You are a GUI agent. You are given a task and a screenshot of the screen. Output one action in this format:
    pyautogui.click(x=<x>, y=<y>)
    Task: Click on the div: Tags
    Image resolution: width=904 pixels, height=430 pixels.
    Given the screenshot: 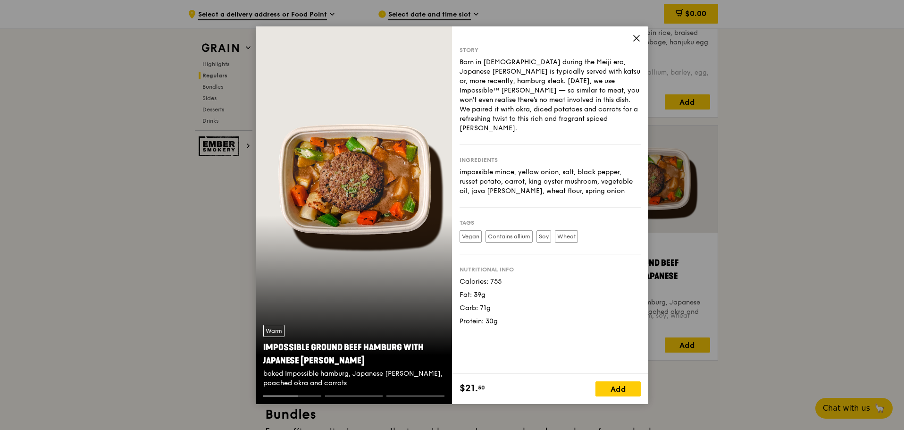 What is the action you would take?
    pyautogui.click(x=550, y=223)
    